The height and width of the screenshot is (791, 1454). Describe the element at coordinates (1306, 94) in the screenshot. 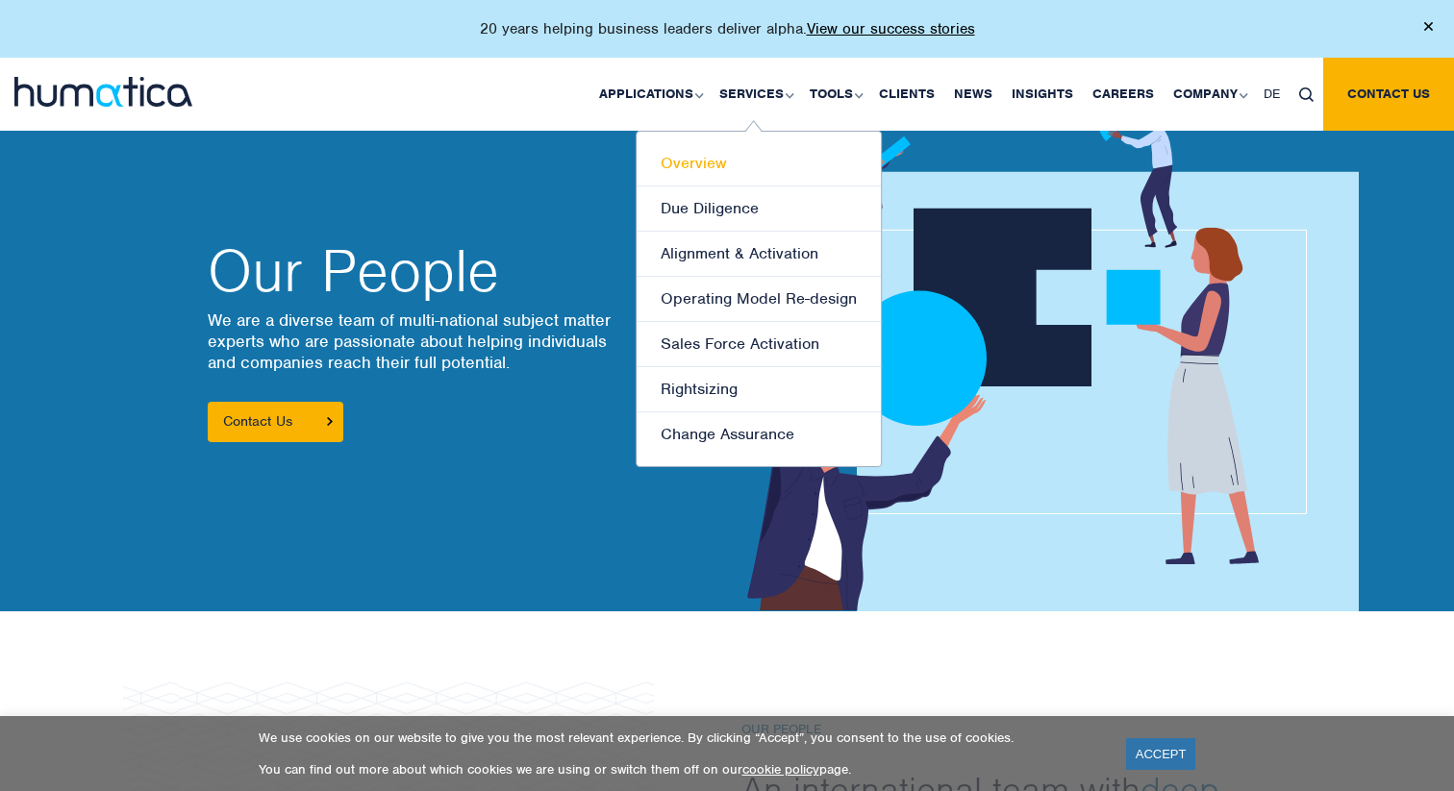

I see `img: search_icon` at that location.